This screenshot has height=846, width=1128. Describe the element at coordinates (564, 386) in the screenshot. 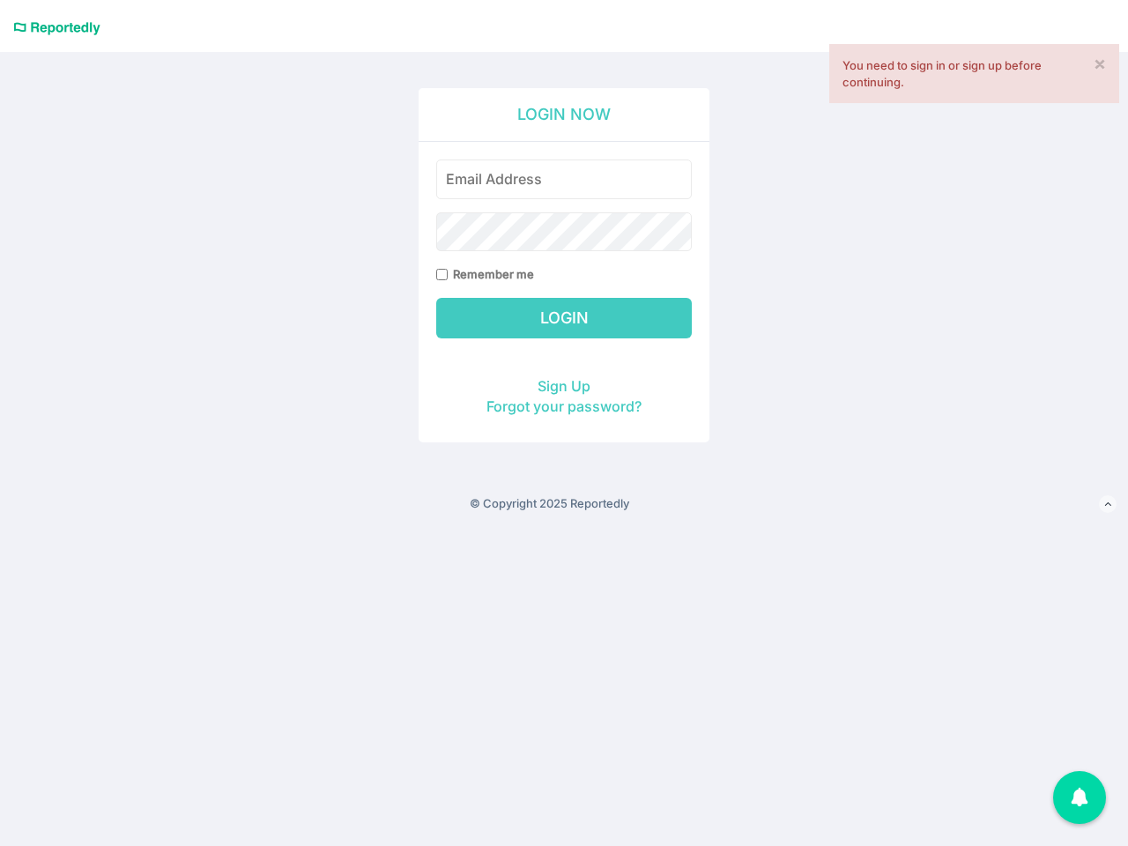

I see `a: Sign Up` at that location.